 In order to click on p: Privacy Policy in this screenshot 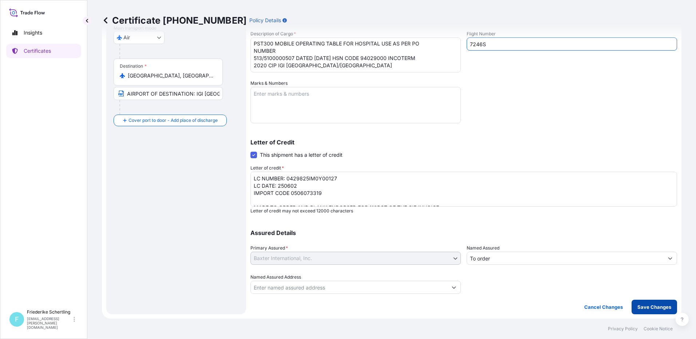, I will do `click(623, 329)`.